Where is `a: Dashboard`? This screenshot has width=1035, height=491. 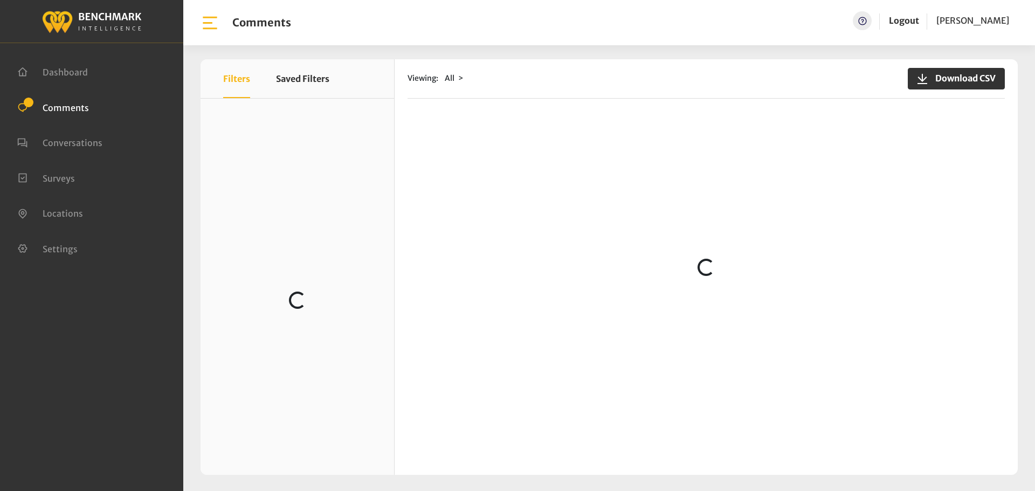
a: Dashboard is located at coordinates (52, 71).